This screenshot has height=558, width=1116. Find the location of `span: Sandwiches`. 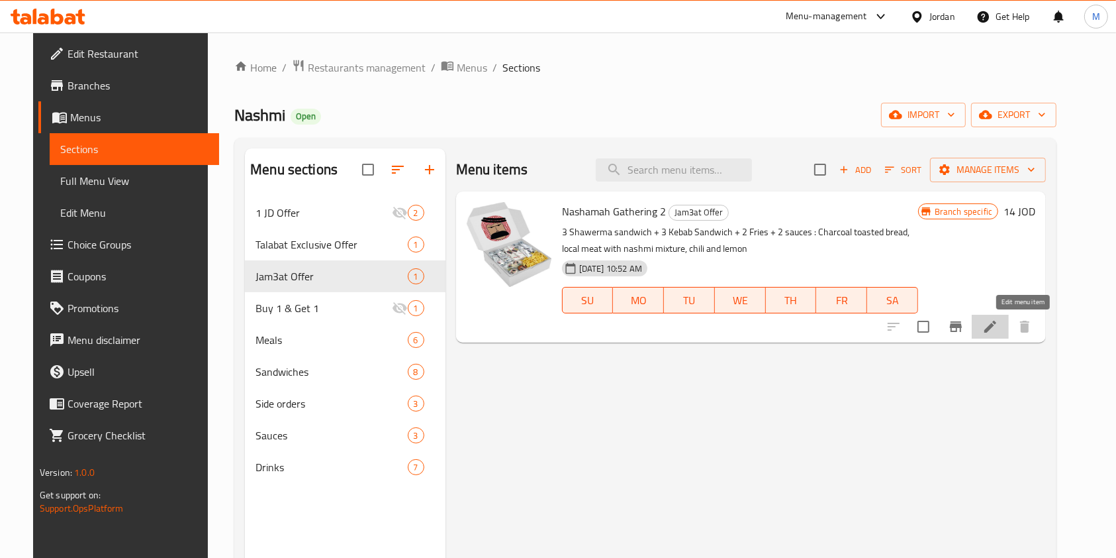

span: Sandwiches is located at coordinates (331, 371).